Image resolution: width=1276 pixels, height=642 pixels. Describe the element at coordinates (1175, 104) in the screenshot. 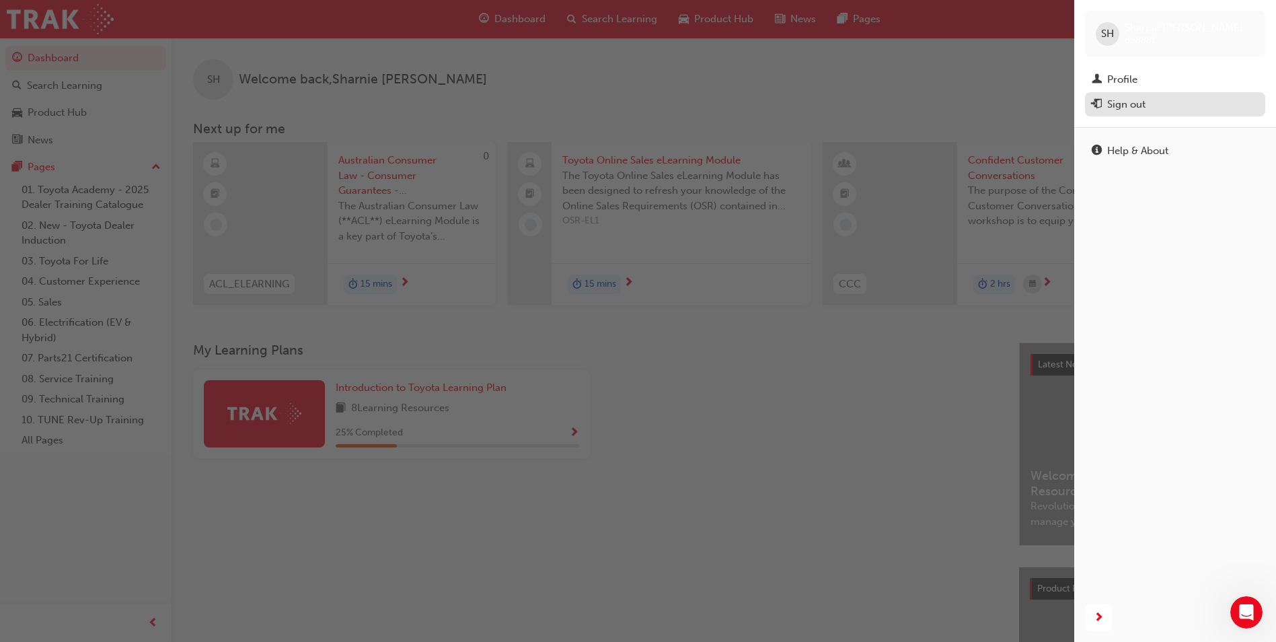

I see `button: Sign out` at that location.